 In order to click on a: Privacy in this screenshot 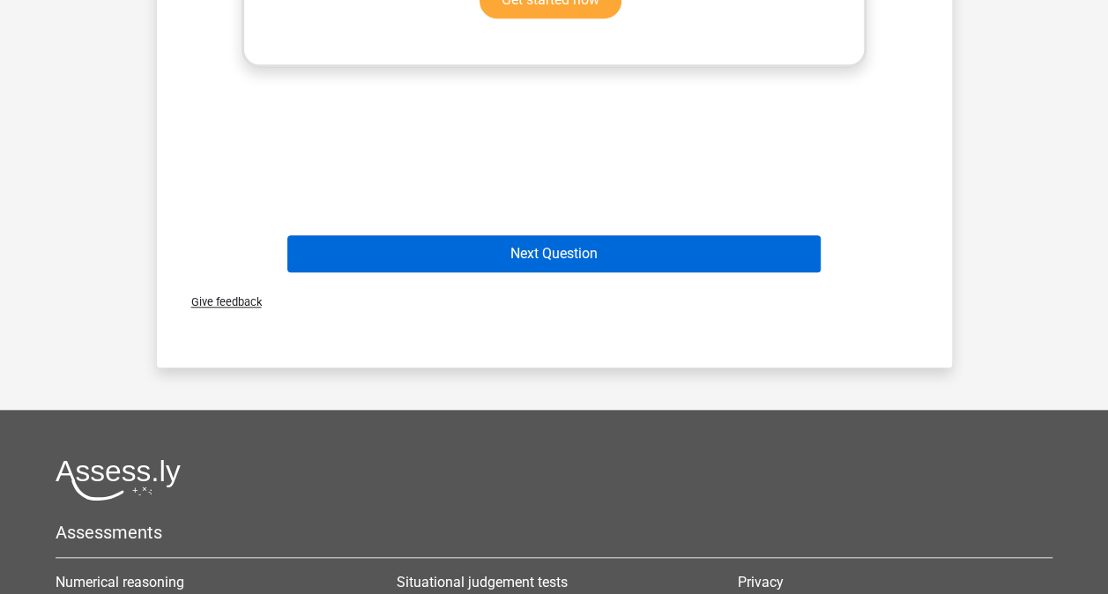, I will do `click(761, 582)`.